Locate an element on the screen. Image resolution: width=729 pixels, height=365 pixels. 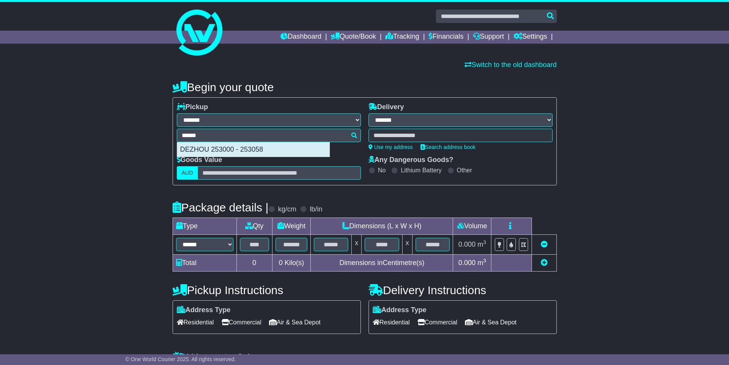
label: Goods Value is located at coordinates (199, 160).